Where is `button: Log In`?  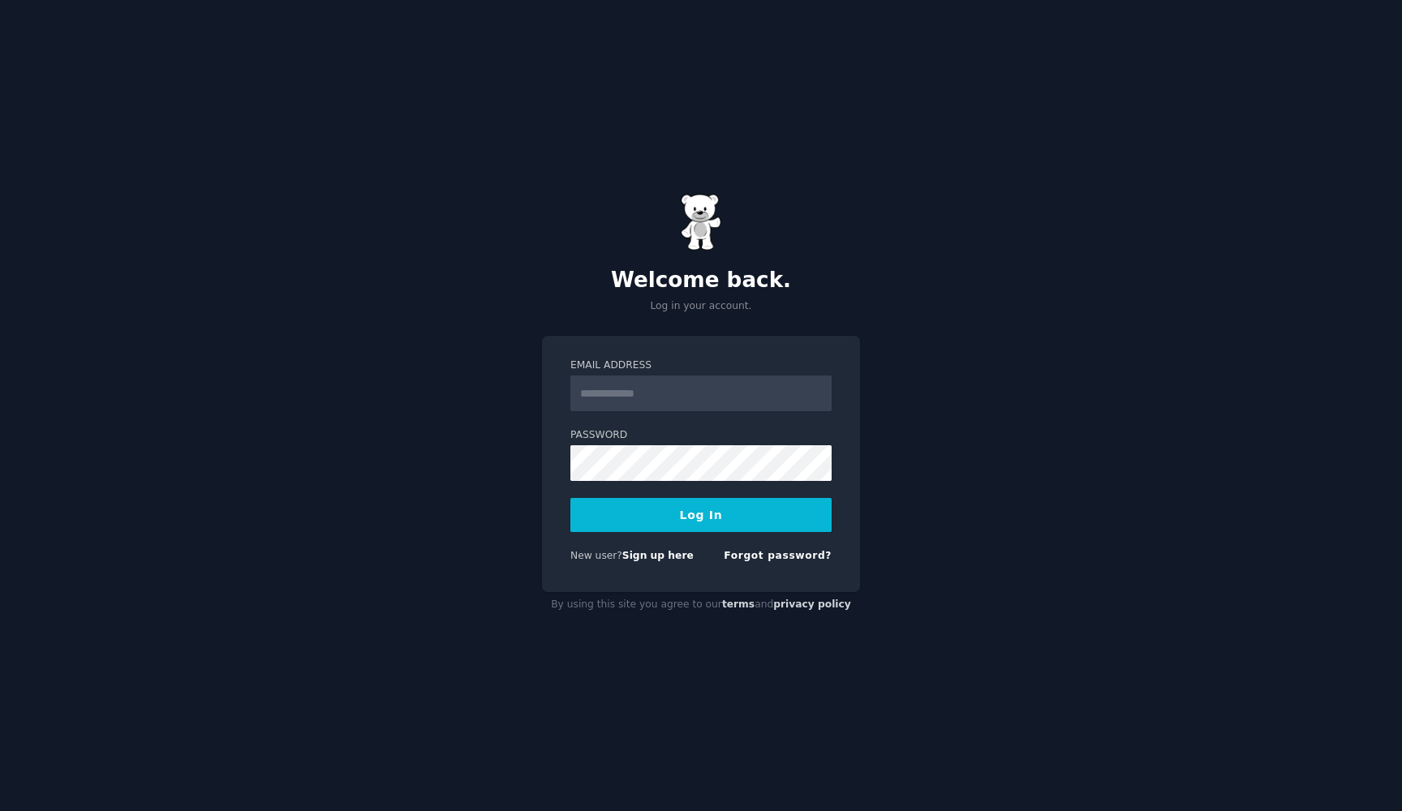 button: Log In is located at coordinates (701, 515).